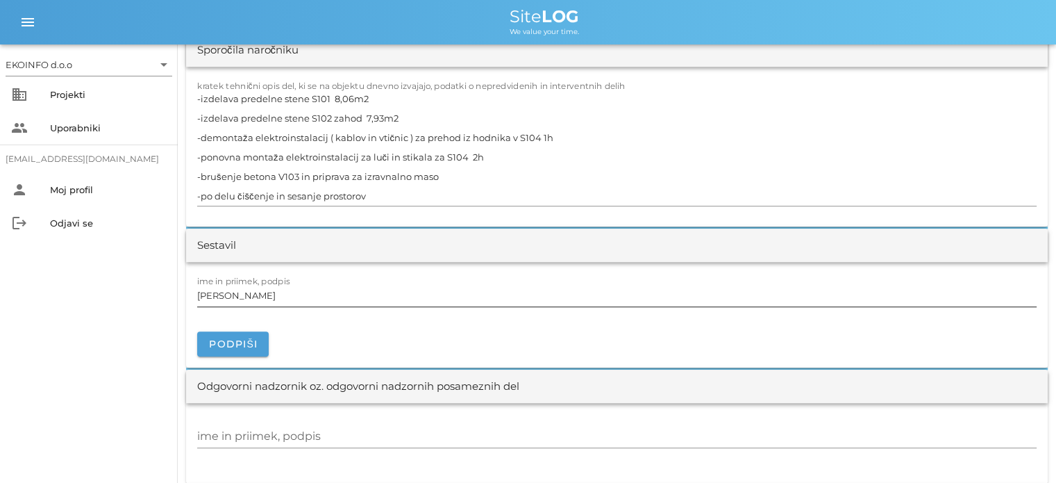 This screenshot has height=483, width=1056. Describe the element at coordinates (19, 94) in the screenshot. I see `i: business` at that location.